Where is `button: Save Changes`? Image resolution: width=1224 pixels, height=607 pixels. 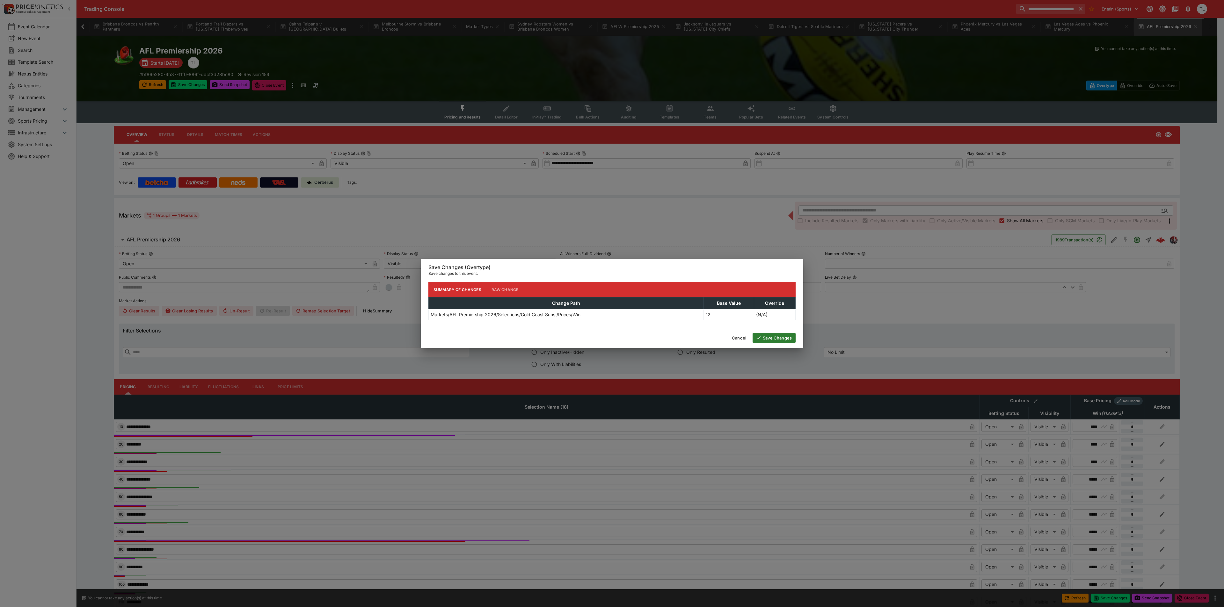
button: Save Changes is located at coordinates (774, 338).